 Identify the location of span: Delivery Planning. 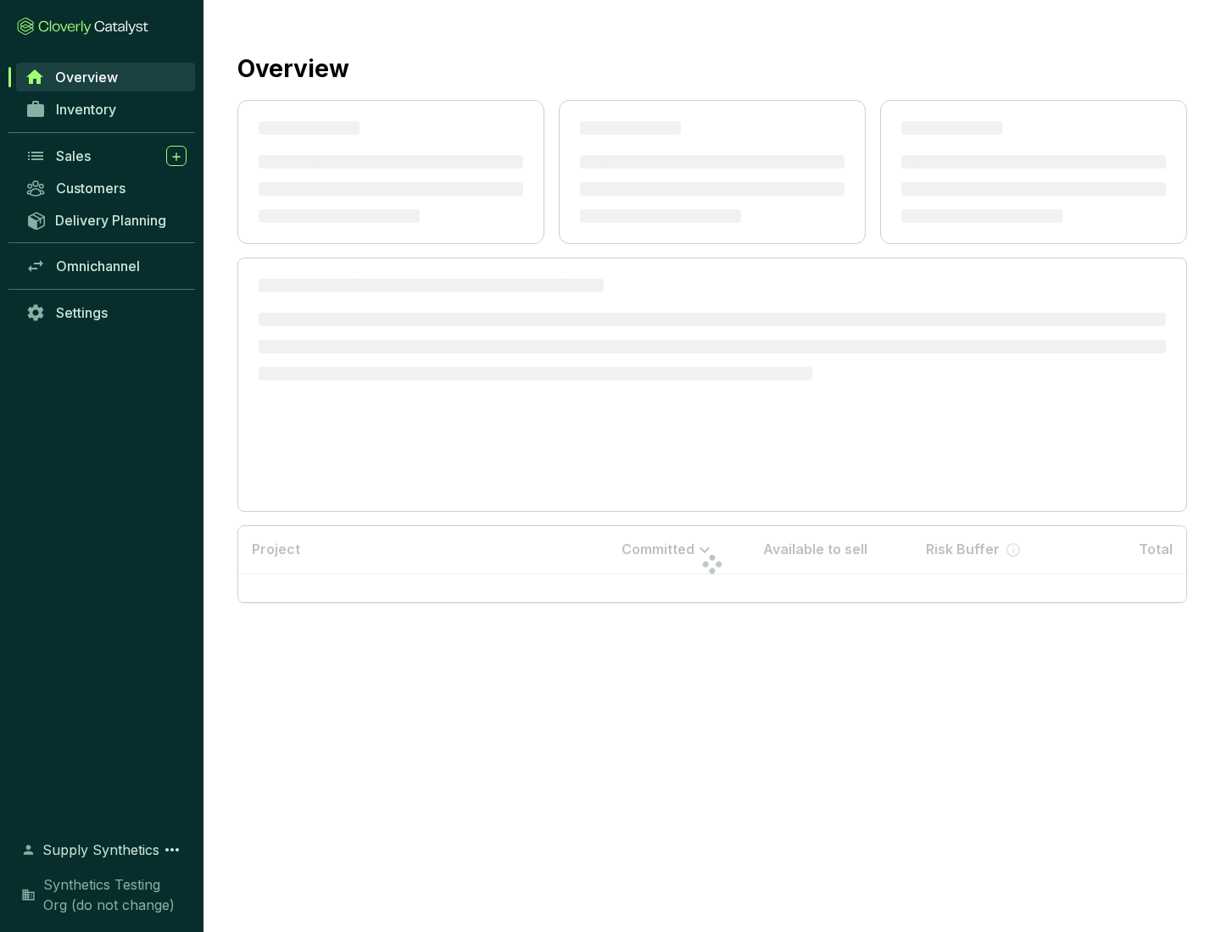
(110, 220).